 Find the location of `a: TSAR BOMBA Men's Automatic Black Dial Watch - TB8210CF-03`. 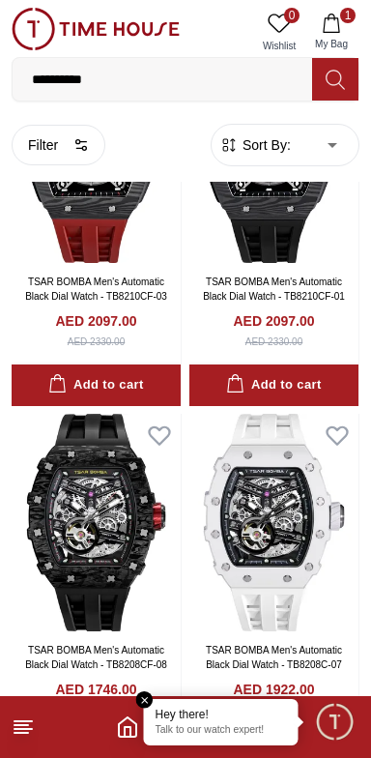

a: TSAR BOMBA Men's Automatic Black Dial Watch - TB8210CF-03 is located at coordinates (96, 289).